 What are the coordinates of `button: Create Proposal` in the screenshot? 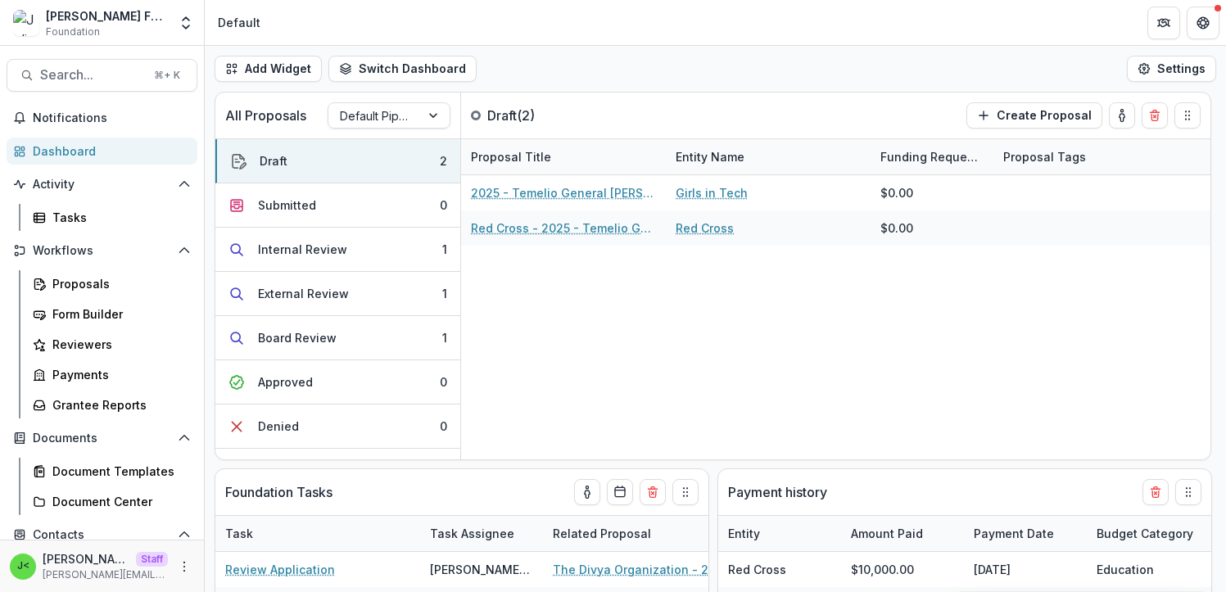 It's located at (1034, 115).